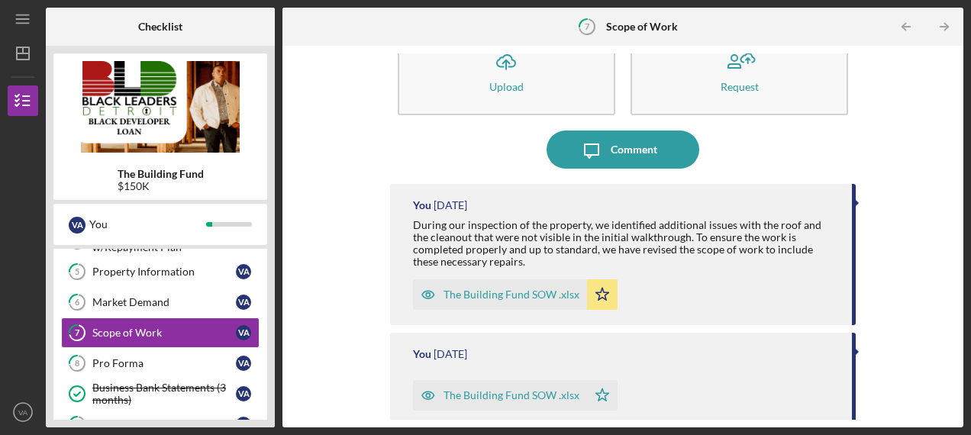 This screenshot has height=435, width=971. What do you see at coordinates (625, 244) in the screenshot?
I see `div: During our inspection of the property, we identified additional issues with the roof and the clea...` at bounding box center [625, 244].